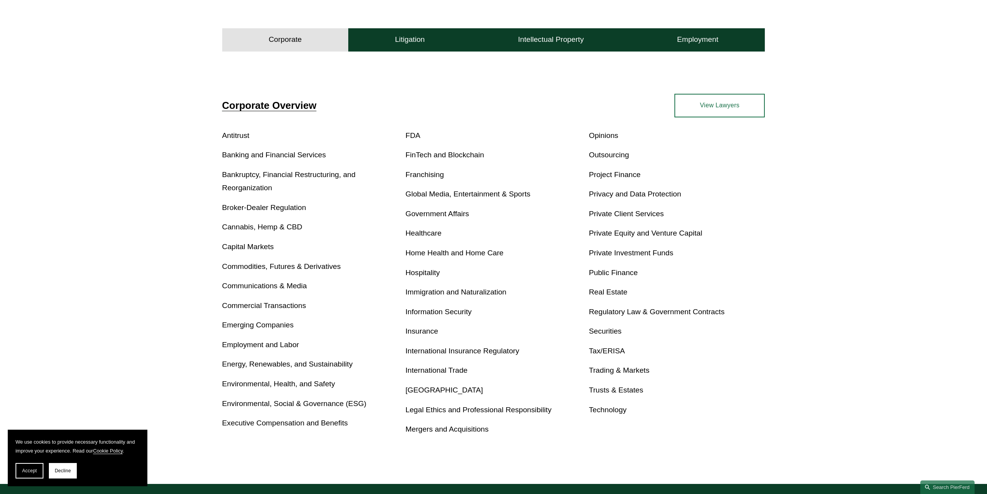  Describe the element at coordinates (287, 364) in the screenshot. I see `a: Energy, Renewables, and Sustainability` at that location.